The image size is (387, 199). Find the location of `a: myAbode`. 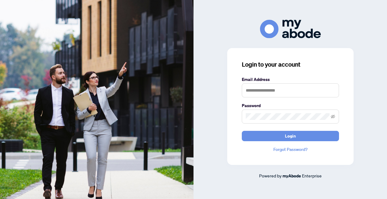

a: myAbode is located at coordinates (292, 176).